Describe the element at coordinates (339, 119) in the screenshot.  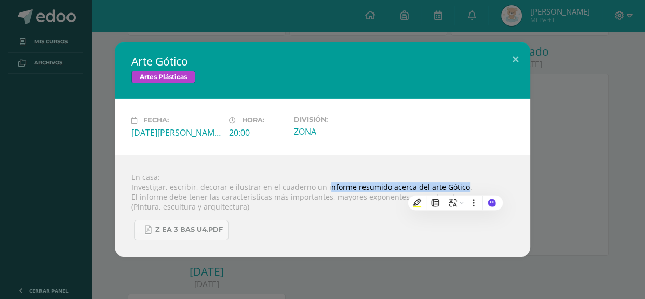
I see `label: División:` at that location.